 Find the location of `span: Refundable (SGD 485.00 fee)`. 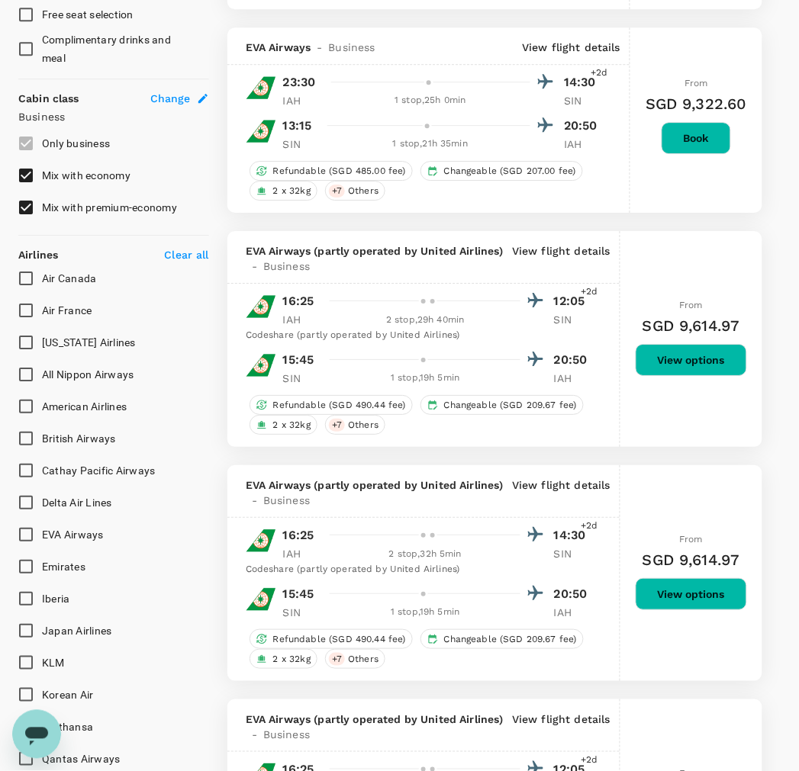

span: Refundable (SGD 485.00 fee) is located at coordinates (339, 171).